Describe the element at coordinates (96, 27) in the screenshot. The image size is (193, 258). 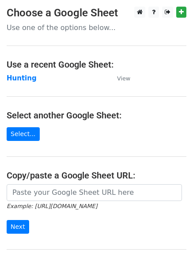
I see `p: Use one of the options below...` at that location.